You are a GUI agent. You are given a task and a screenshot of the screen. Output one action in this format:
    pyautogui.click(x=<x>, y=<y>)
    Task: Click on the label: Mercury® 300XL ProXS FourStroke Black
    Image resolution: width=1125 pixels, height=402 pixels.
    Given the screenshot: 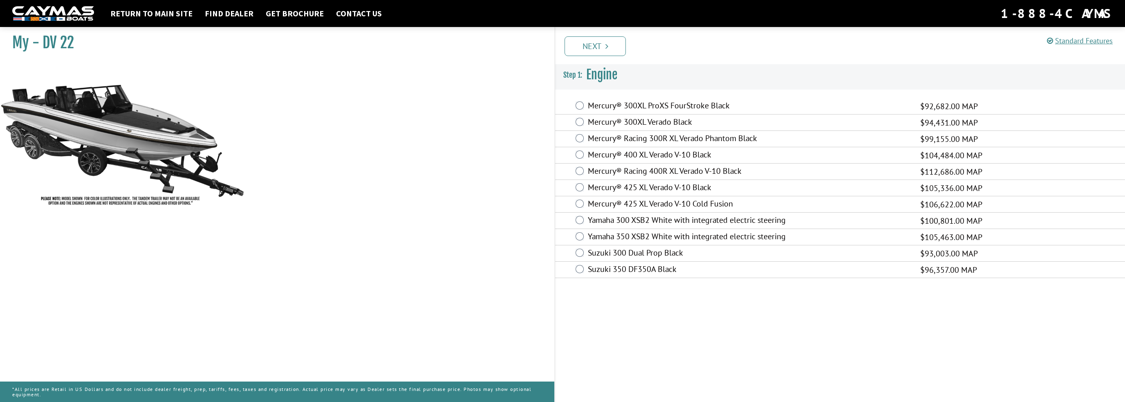 What is the action you would take?
    pyautogui.click(x=749, y=106)
    